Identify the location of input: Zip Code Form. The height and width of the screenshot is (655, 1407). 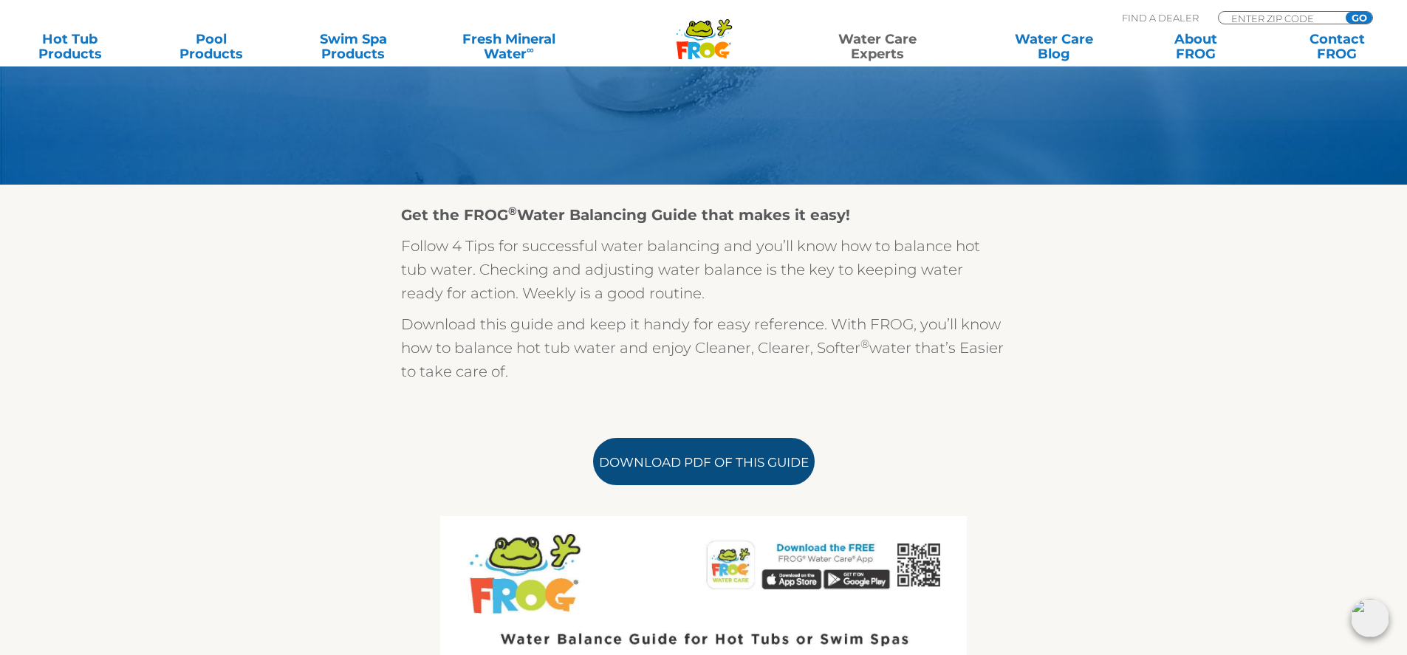
(1279, 18).